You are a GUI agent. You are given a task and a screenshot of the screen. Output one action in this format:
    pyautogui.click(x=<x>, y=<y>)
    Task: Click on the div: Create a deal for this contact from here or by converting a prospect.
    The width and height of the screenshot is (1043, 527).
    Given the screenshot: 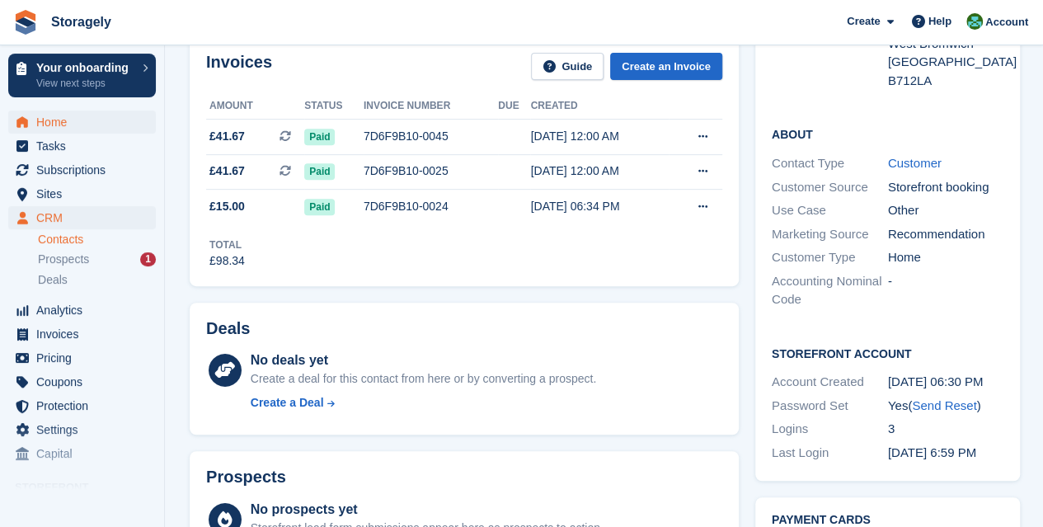 What is the action you would take?
    pyautogui.click(x=423, y=378)
    